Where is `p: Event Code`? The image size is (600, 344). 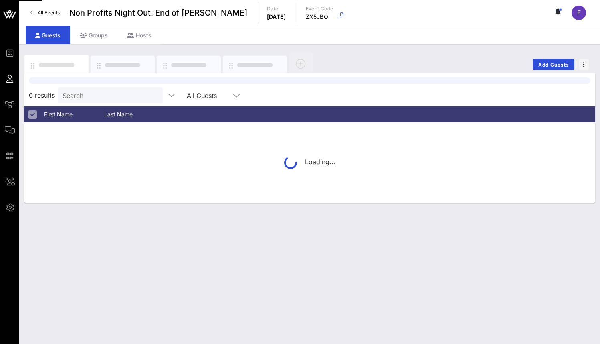
p: Event Code is located at coordinates (320, 9).